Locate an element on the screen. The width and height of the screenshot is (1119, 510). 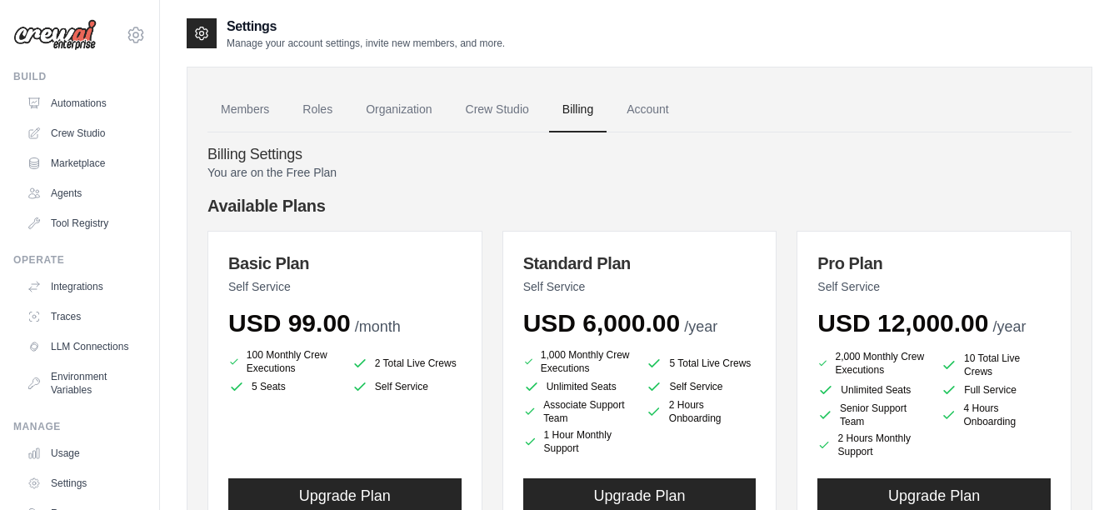
li: 2 Hours Onboarding is located at coordinates (701, 412).